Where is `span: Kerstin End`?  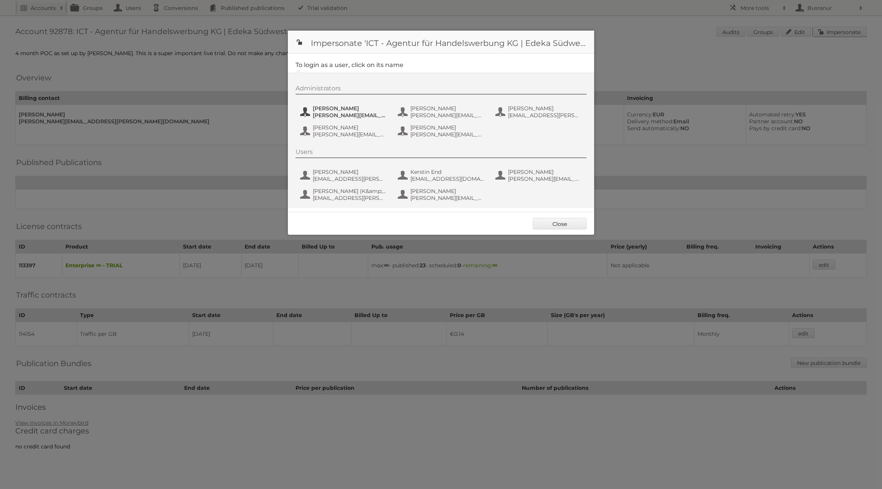
span: Kerstin End is located at coordinates (447, 172).